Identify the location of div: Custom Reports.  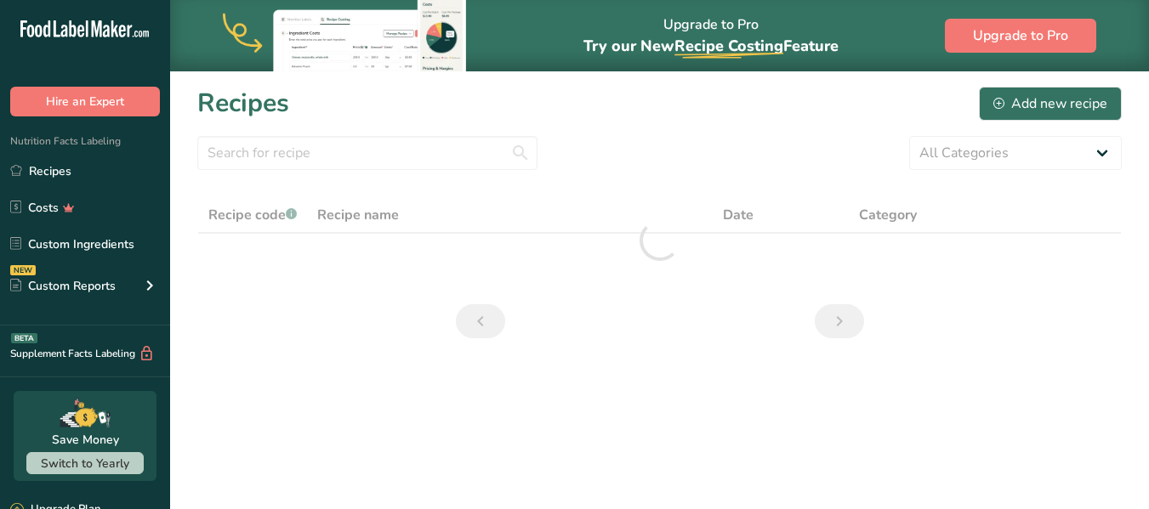
(63, 286).